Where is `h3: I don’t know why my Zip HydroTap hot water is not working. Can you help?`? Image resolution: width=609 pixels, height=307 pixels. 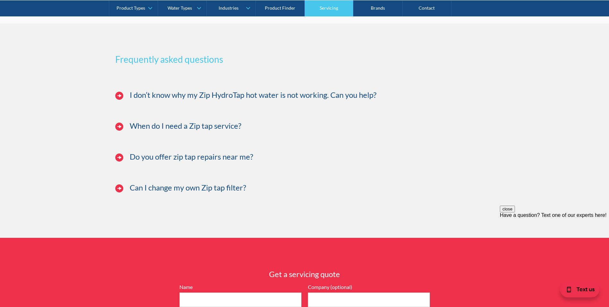 h3: I don’t know why my Zip HydroTap hot water is not working. Can you help? is located at coordinates (253, 95).